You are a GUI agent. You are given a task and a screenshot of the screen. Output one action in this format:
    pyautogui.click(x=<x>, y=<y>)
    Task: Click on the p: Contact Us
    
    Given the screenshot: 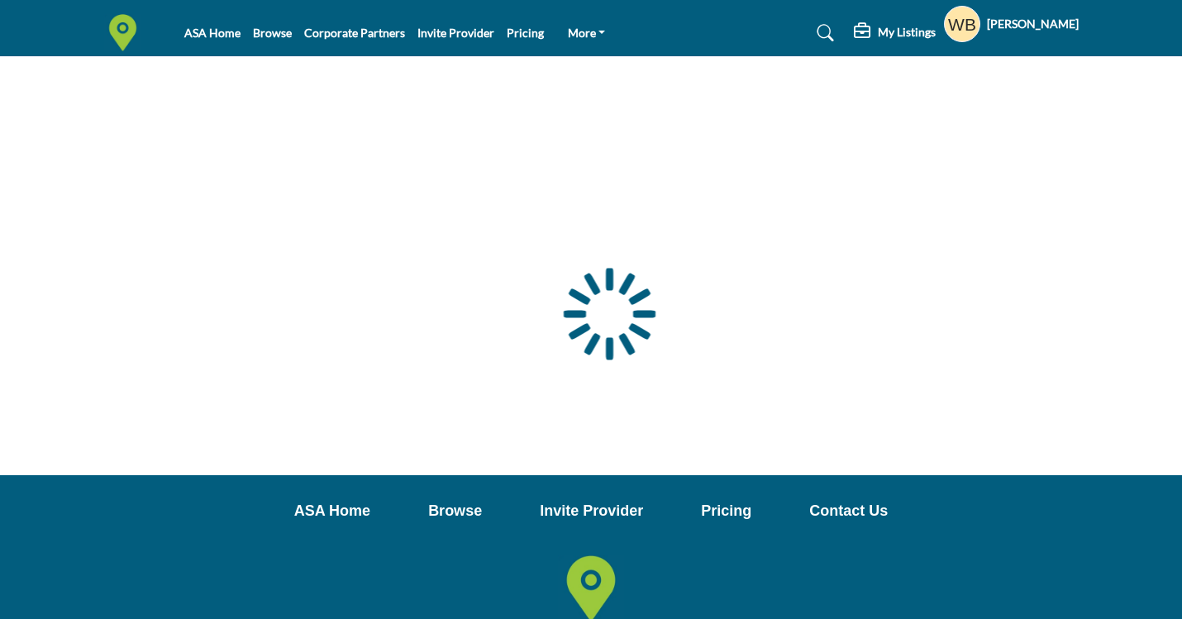 What is the action you would take?
    pyautogui.click(x=848, y=511)
    